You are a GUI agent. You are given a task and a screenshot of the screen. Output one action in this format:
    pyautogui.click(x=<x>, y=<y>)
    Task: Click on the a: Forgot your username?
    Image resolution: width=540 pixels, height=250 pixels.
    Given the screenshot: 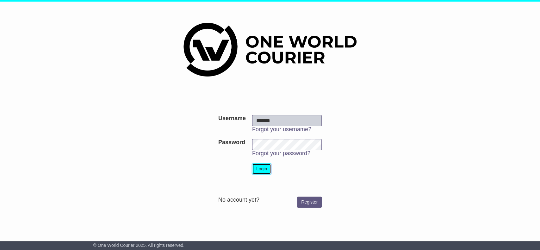 What is the action you would take?
    pyautogui.click(x=281, y=129)
    